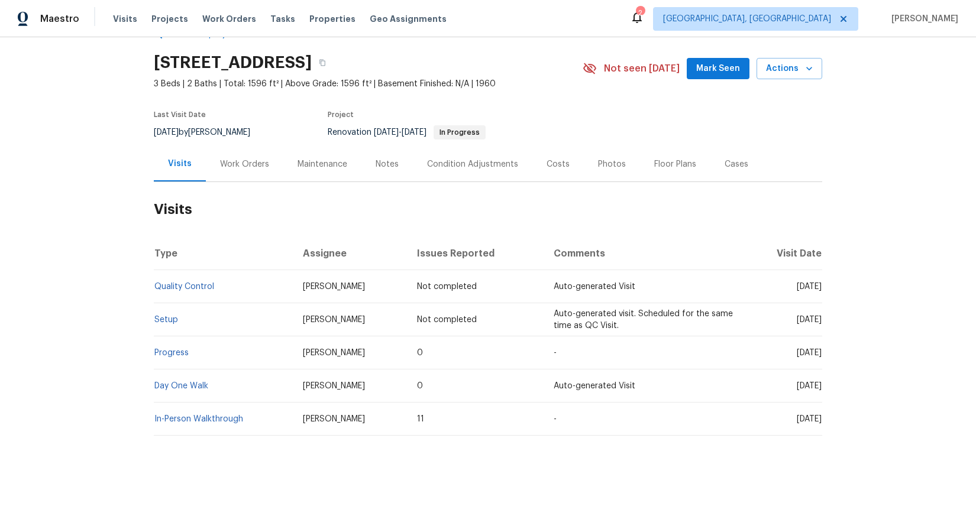  I want to click on span: Properties, so click(332, 19).